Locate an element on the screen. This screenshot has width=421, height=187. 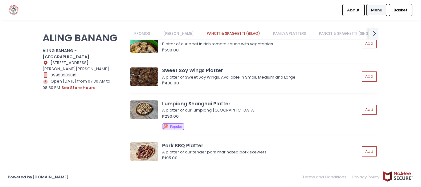
div: ₱590.00 is located at coordinates (261, 50).